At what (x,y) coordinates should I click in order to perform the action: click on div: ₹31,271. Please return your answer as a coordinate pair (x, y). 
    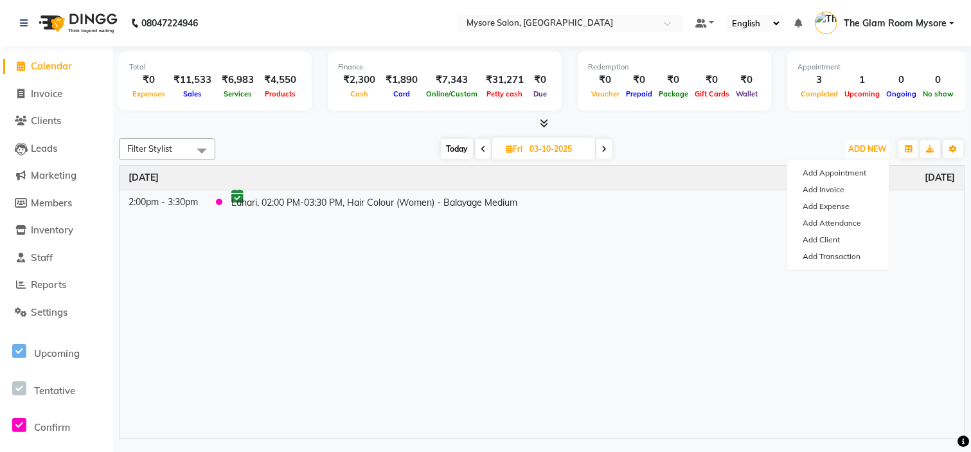
    Looking at the image, I should click on (504, 80).